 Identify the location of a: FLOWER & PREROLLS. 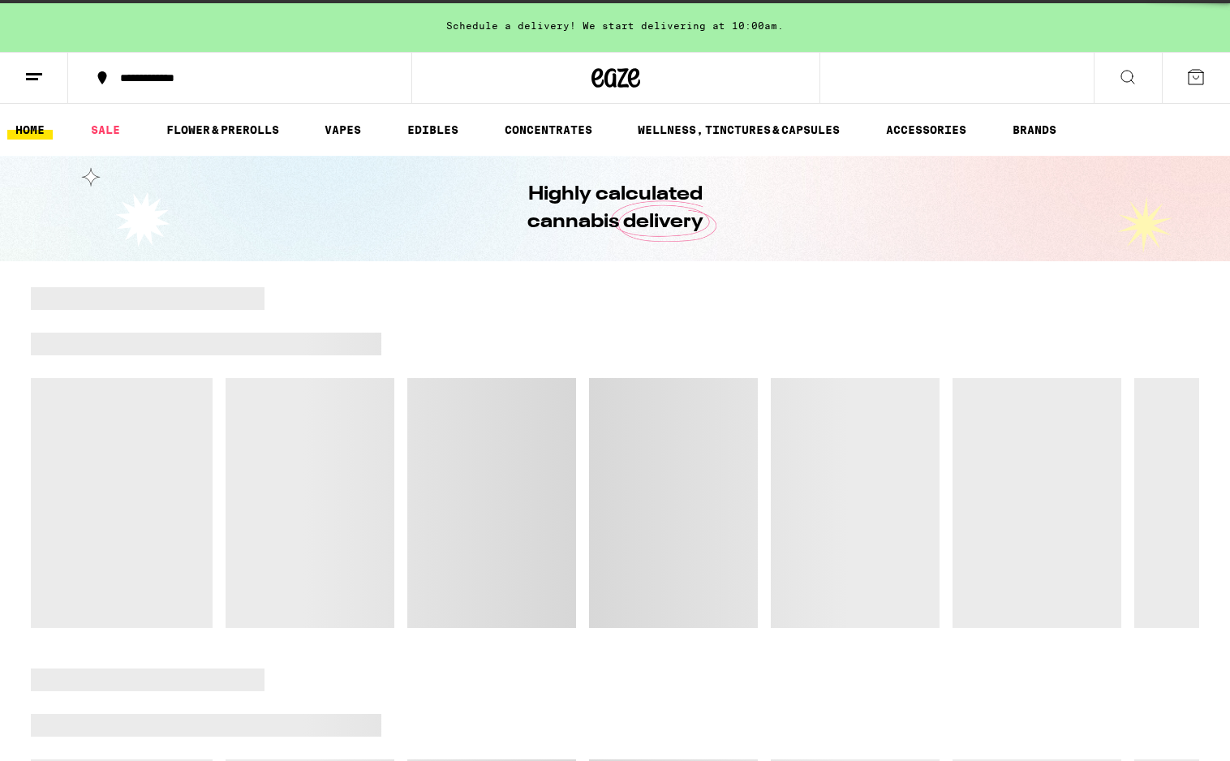
(222, 130).